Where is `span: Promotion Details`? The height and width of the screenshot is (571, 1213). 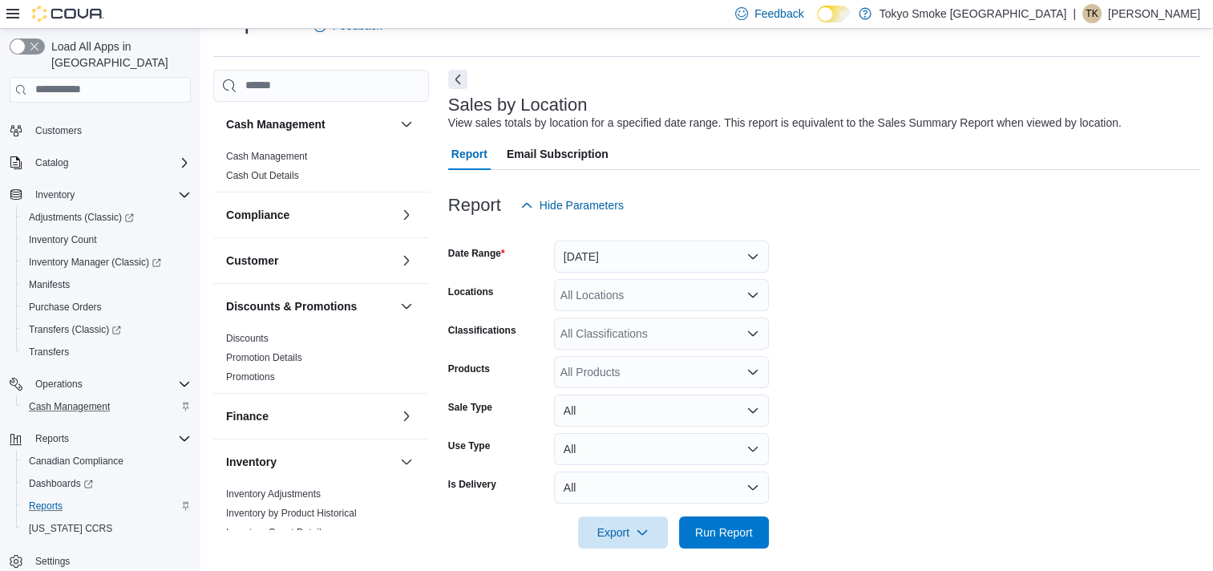 span: Promotion Details is located at coordinates (264, 358).